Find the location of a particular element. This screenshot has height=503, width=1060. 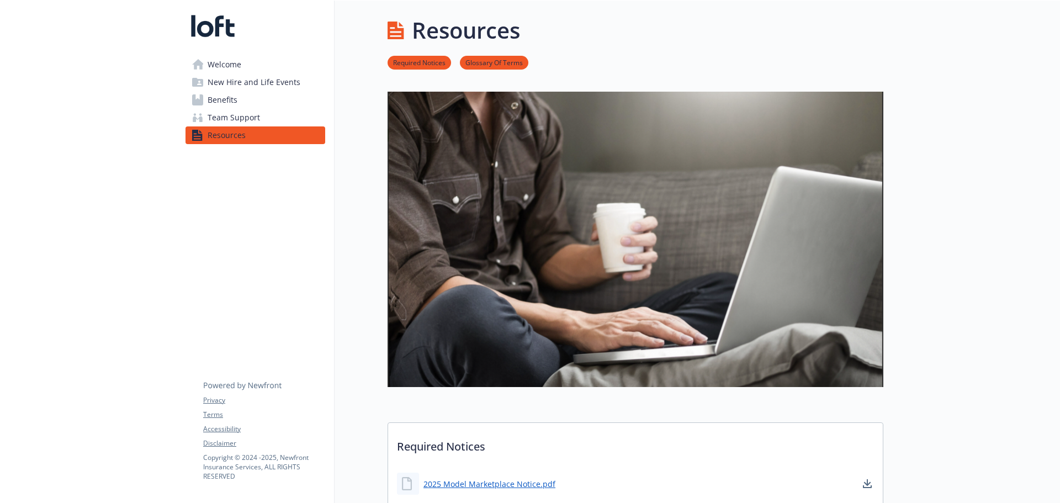

a: Required Notices is located at coordinates (419, 62).